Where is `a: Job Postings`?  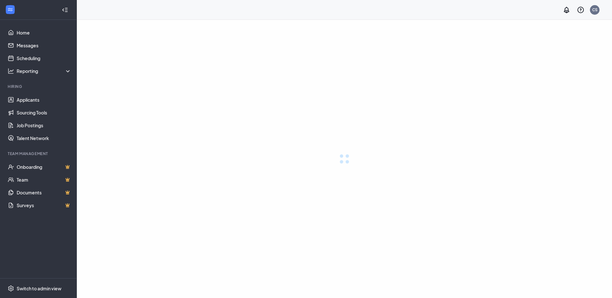
a: Job Postings is located at coordinates (44, 125).